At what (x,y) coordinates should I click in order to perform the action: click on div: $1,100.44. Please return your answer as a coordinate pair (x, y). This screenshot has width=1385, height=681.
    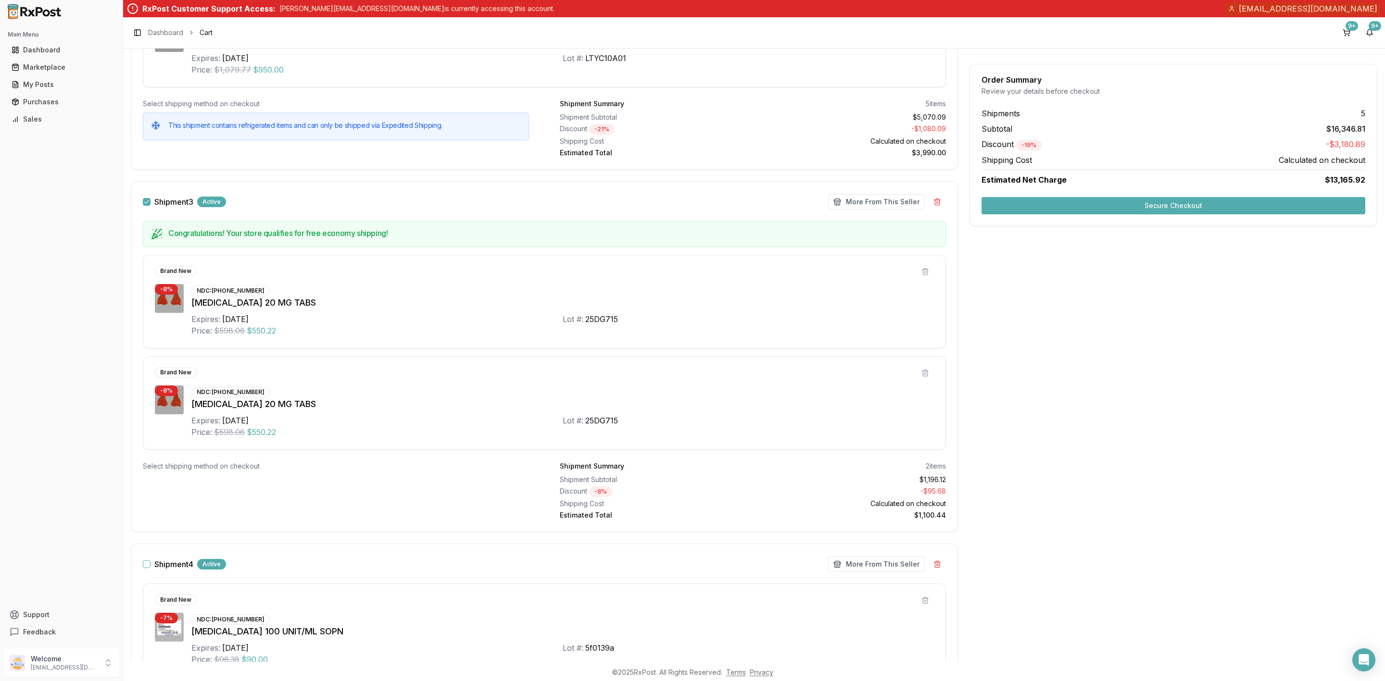
    Looking at the image, I should click on (852, 516).